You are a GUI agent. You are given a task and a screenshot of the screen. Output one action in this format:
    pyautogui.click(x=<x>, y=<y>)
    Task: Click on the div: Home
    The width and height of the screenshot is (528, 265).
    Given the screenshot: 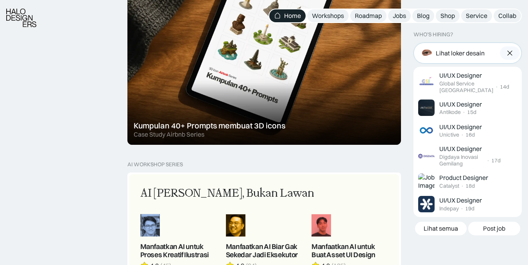 What is the action you would take?
    pyautogui.click(x=292, y=16)
    